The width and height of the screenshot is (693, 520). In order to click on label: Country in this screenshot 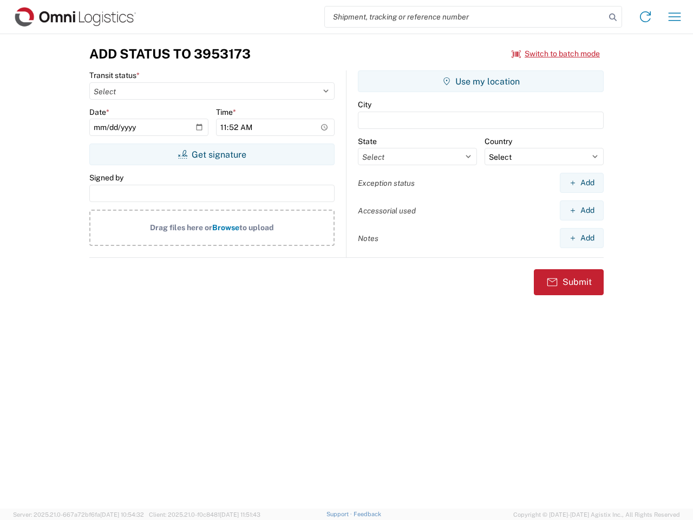, I will do `click(498, 141)`.